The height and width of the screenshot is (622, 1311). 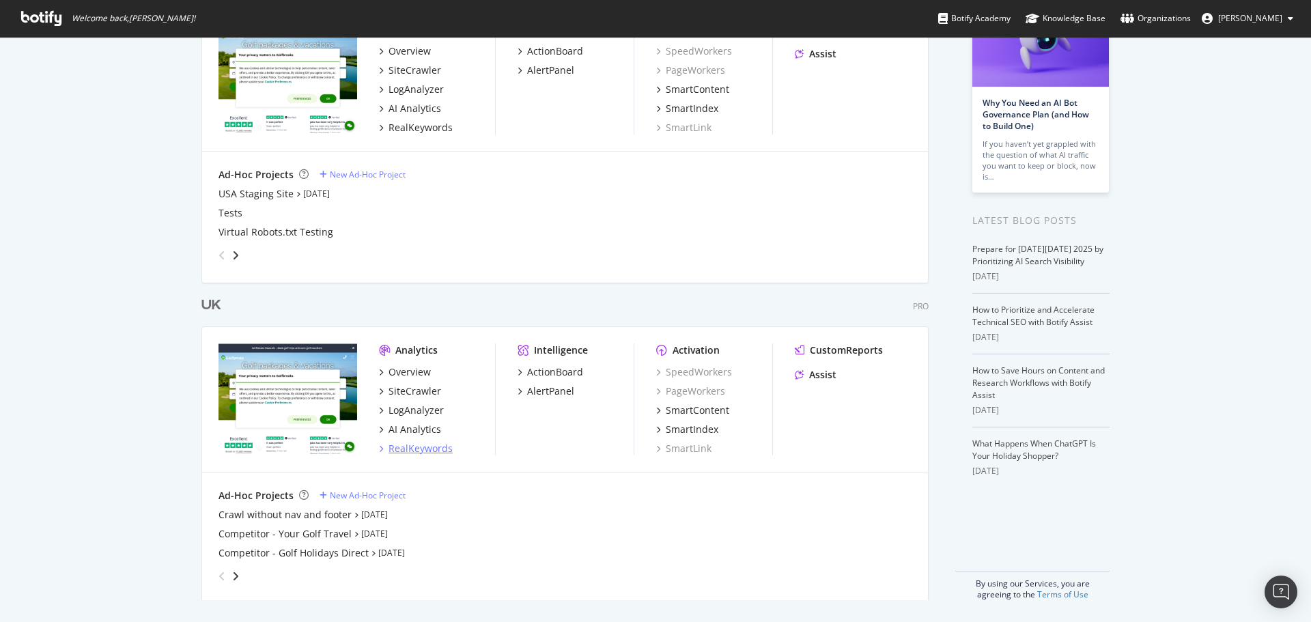 I want to click on a: SpeedWorkers, so click(x=694, y=51).